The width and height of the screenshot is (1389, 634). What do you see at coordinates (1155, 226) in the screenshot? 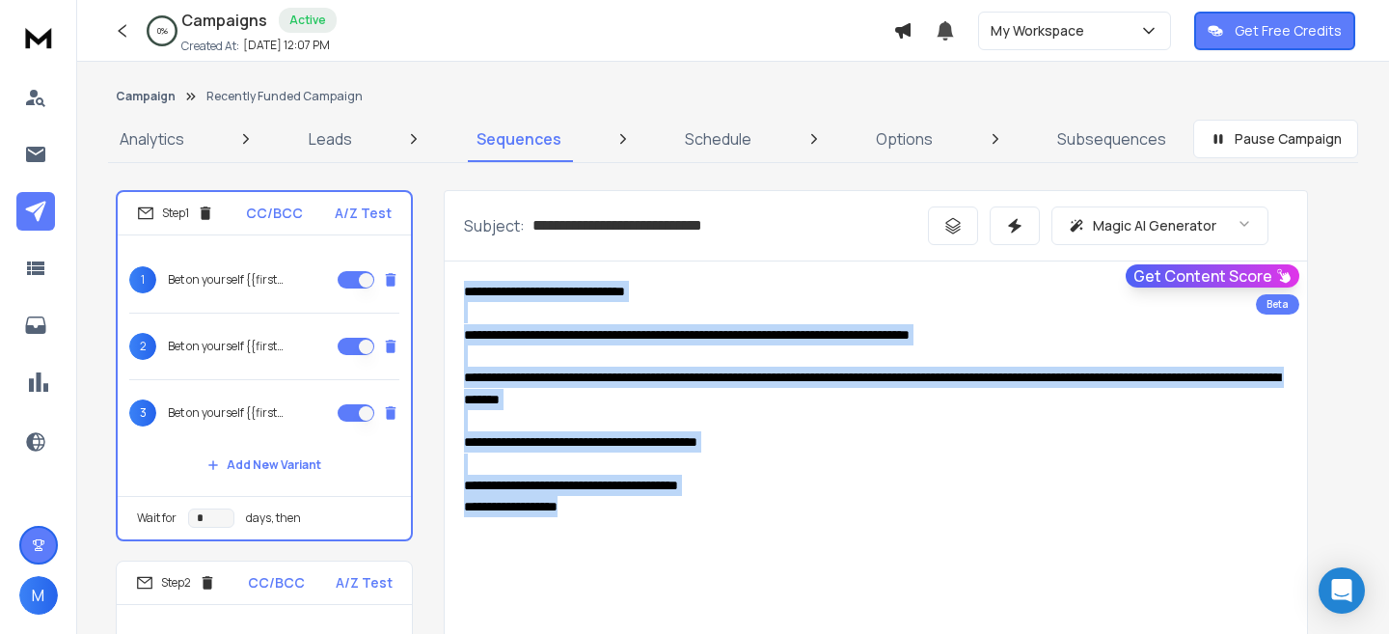
I see `p: Magic AI Generator` at bounding box center [1155, 226].